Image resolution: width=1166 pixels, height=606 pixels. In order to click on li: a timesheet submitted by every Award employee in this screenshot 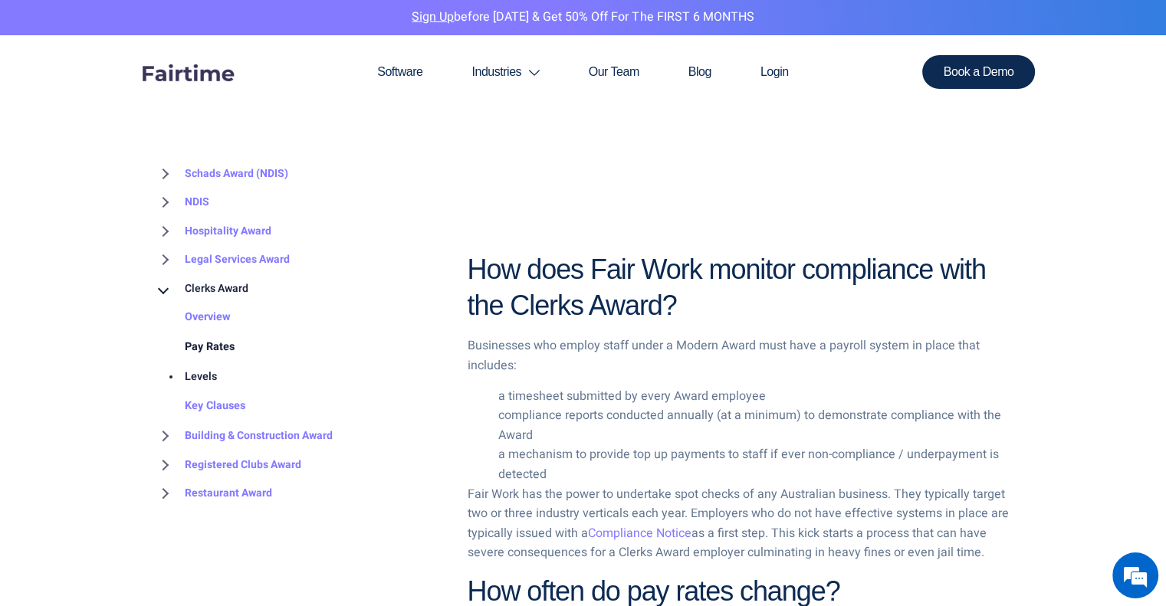, I will do `click(755, 396)`.